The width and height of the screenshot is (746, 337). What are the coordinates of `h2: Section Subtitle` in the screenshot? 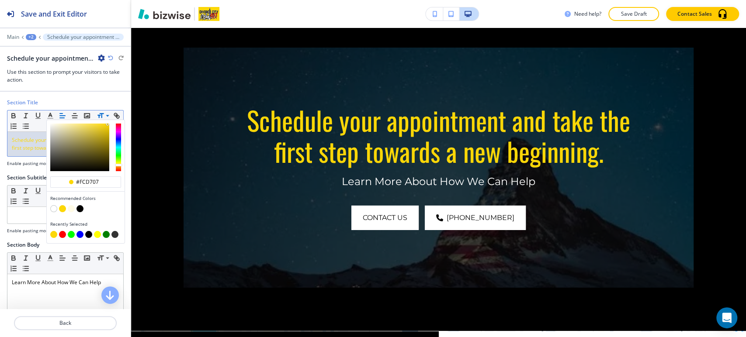 It's located at (27, 178).